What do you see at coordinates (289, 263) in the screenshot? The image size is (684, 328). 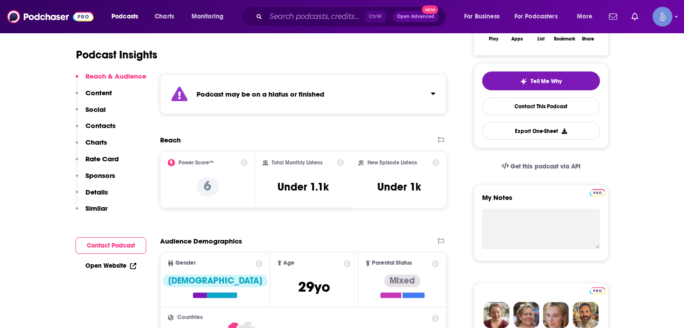 I see `span: Age` at bounding box center [289, 263].